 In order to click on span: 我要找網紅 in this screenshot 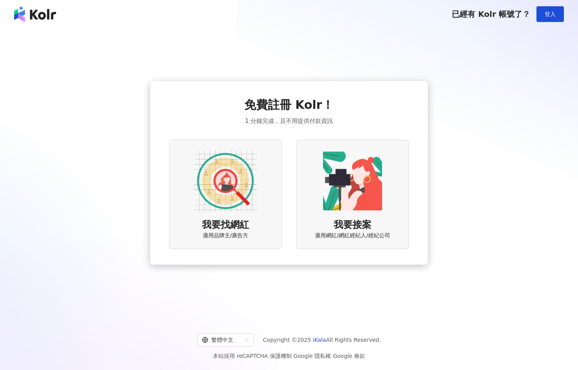, I will do `click(225, 225)`.